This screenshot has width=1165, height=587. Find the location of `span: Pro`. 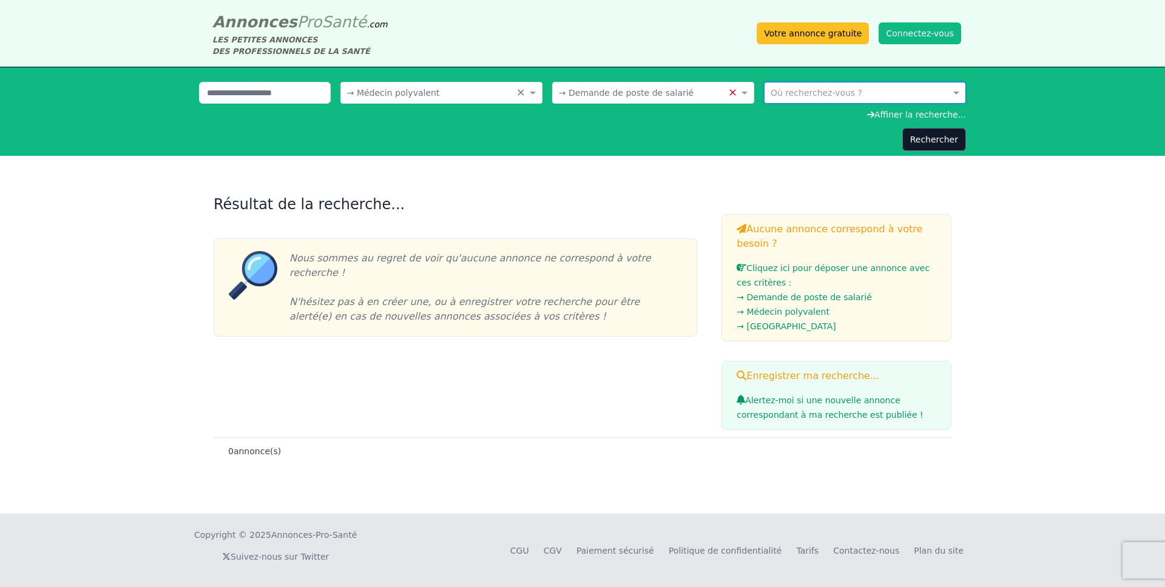

span: Pro is located at coordinates (309, 22).